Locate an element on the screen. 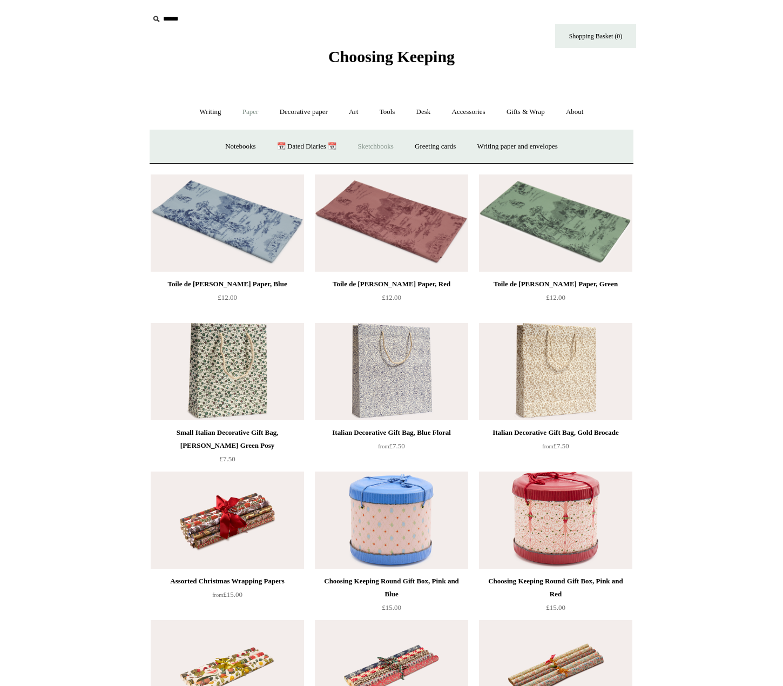 This screenshot has width=783, height=686. a: Toile de Jouy Tissue Paper, Red Toile de Jouy Tissue Paper, Red is located at coordinates (391, 223).